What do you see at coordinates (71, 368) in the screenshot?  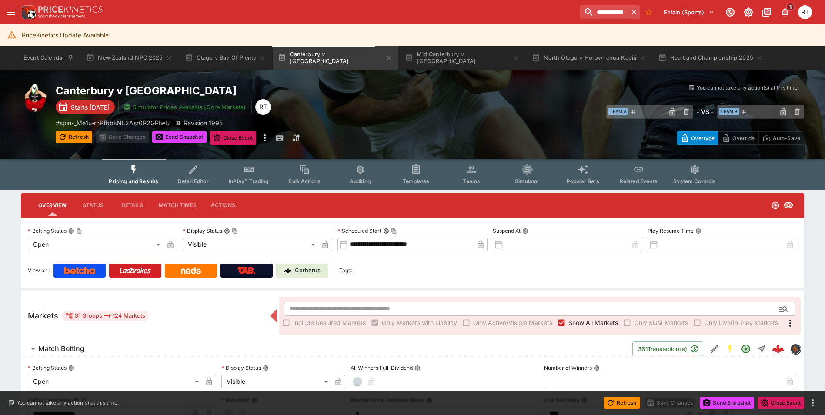 I see `button: Betting Status` at bounding box center [71, 368].